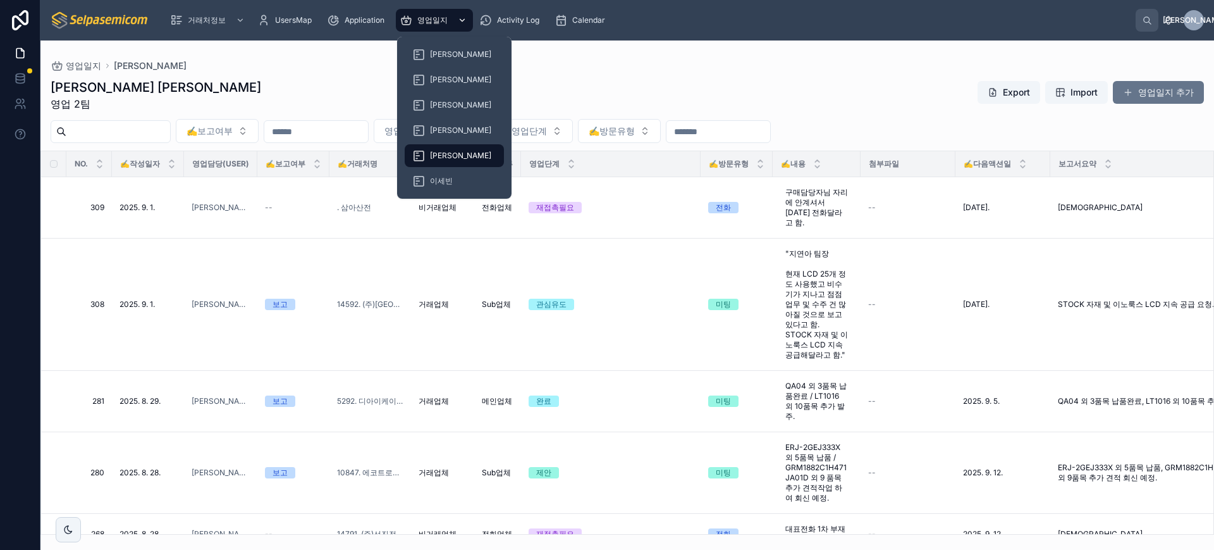 This screenshot has width=1214, height=550. I want to click on a: . 삼아산전, so click(370, 207).